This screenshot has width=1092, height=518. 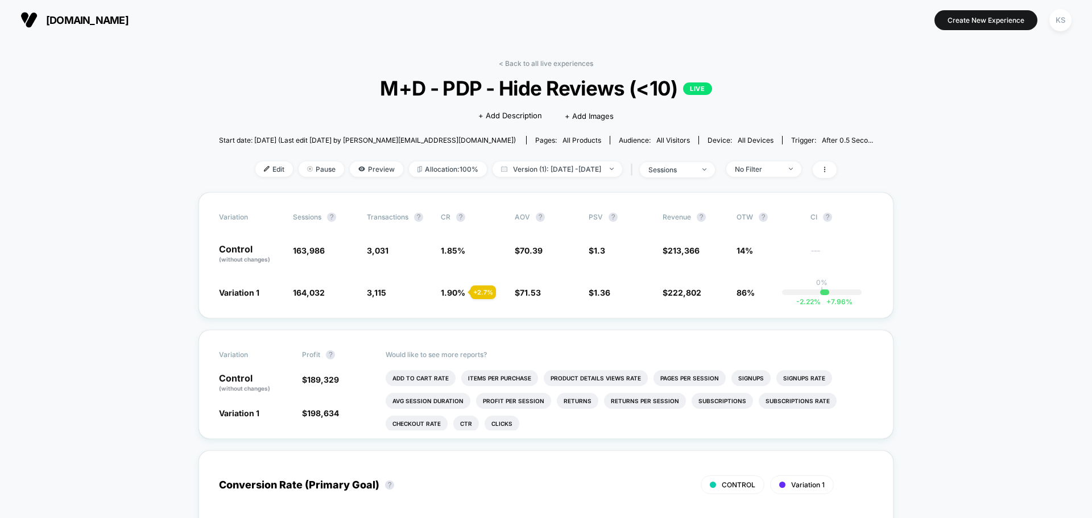 I want to click on span: 198,634, so click(x=323, y=413).